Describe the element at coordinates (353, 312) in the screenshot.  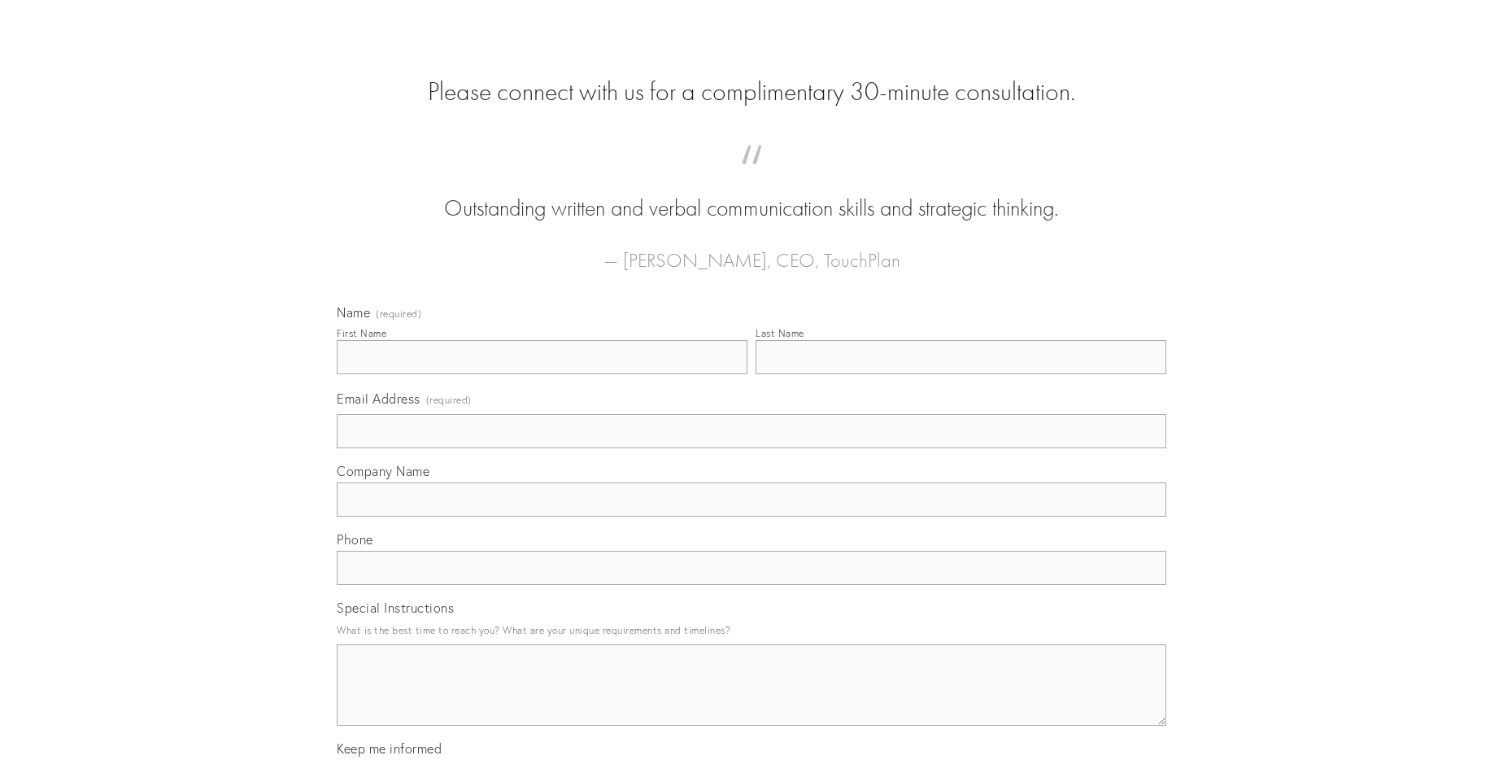
I see `span: Name` at that location.